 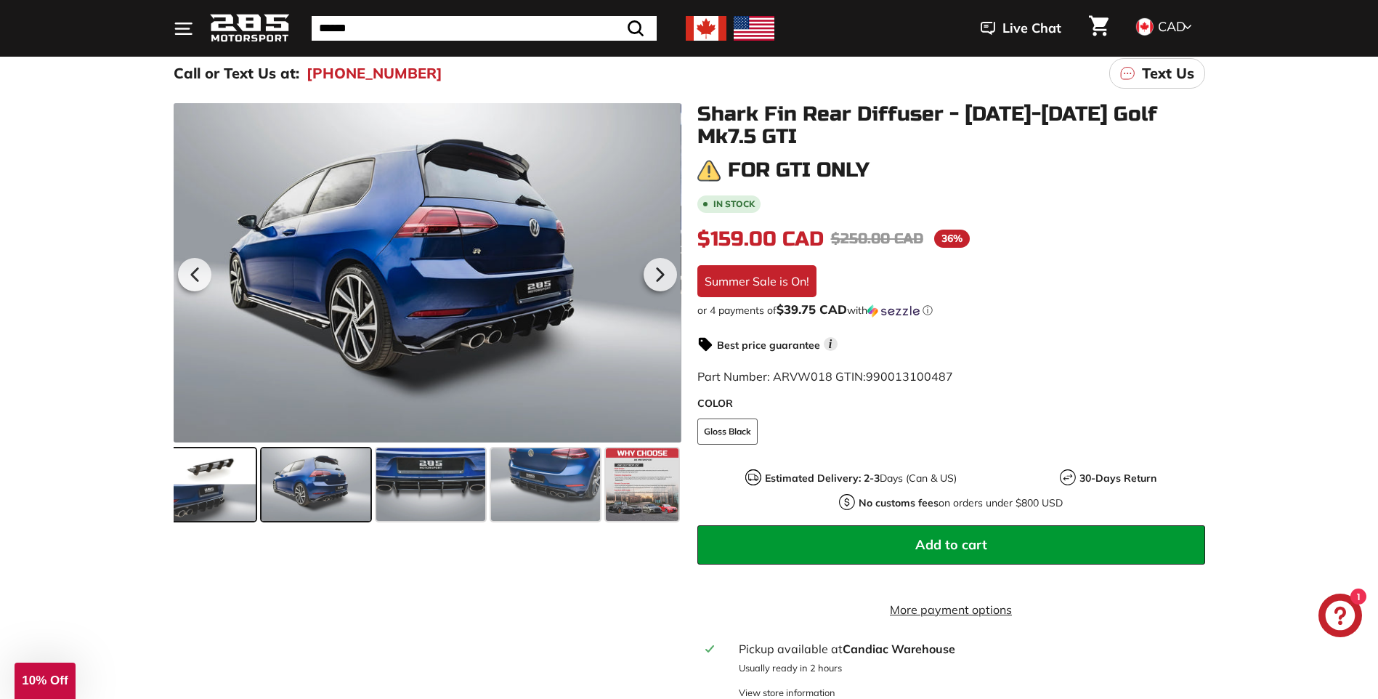 What do you see at coordinates (1341, 617) in the screenshot?
I see `inbox-online-store-chat: Shopify online store chat` at bounding box center [1341, 617].